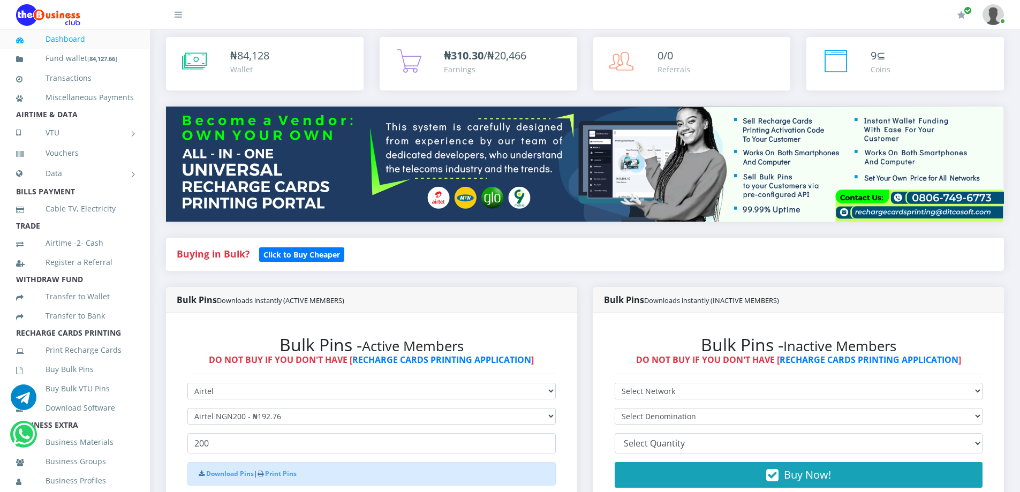  What do you see at coordinates (413, 346) in the screenshot?
I see `small: Active Members` at bounding box center [413, 346].